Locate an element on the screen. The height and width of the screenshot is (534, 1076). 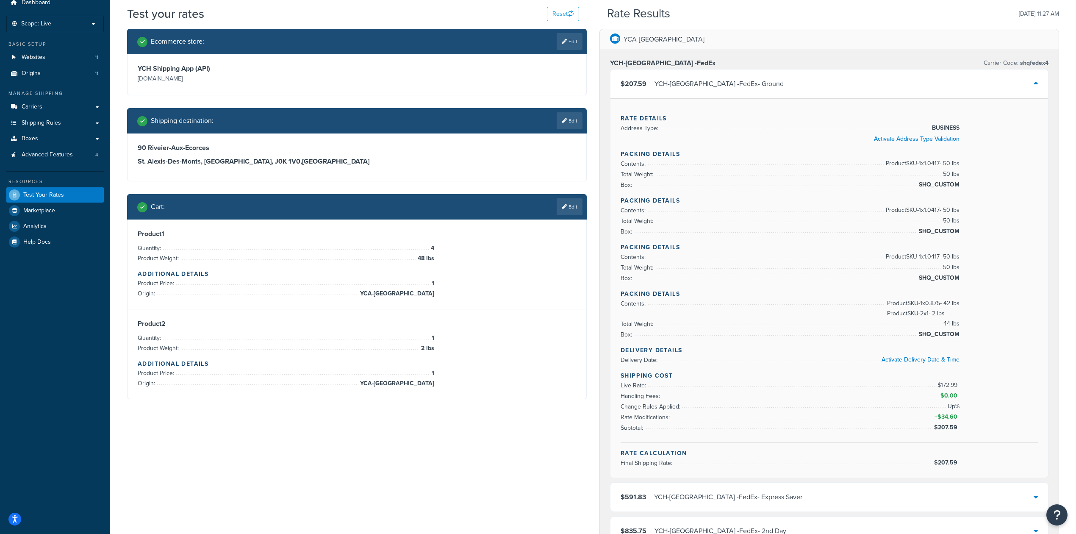
a: Shipping Rules is located at coordinates (55, 123).